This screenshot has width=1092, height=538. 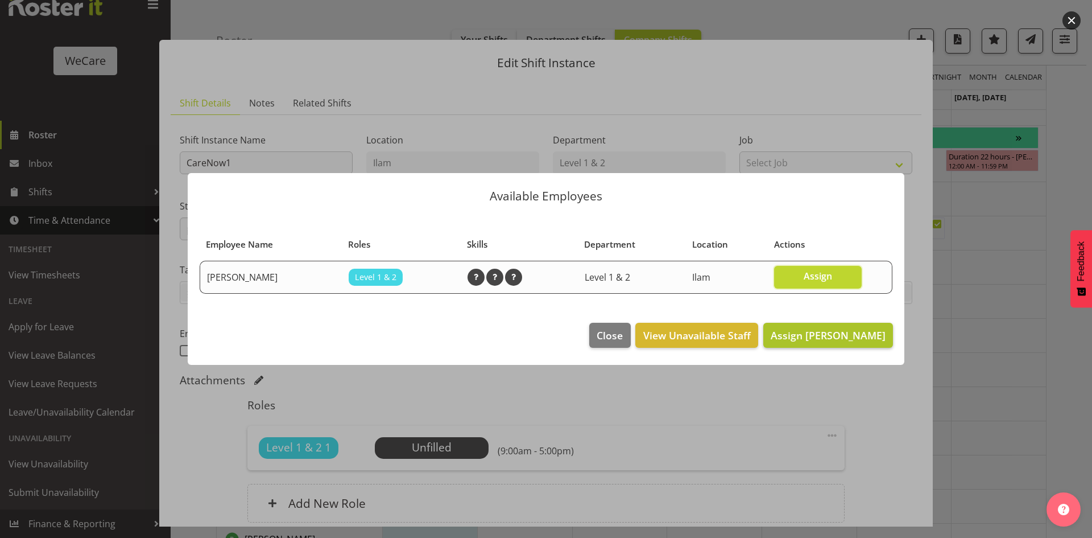 What do you see at coordinates (546, 196) in the screenshot?
I see `p: Available Employees` at bounding box center [546, 196].